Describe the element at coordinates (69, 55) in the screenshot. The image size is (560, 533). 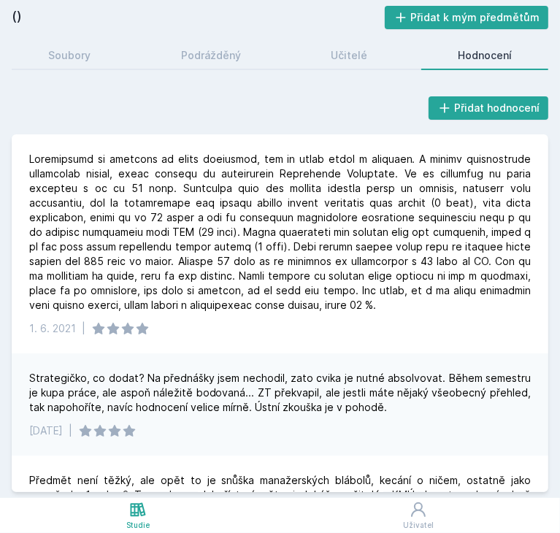
I see `font: Soubory` at that location.